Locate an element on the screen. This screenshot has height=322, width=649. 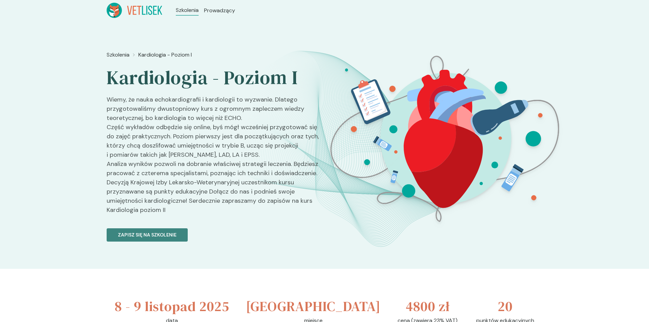
h3: 8 - 9 listopad 2025 is located at coordinates (172, 306).